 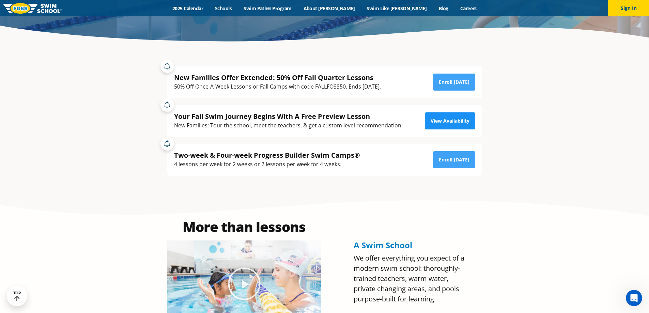 I want to click on div: New Families: Tour the school, meet the teachers, & get a custom level recommendation!, so click(x=288, y=125).